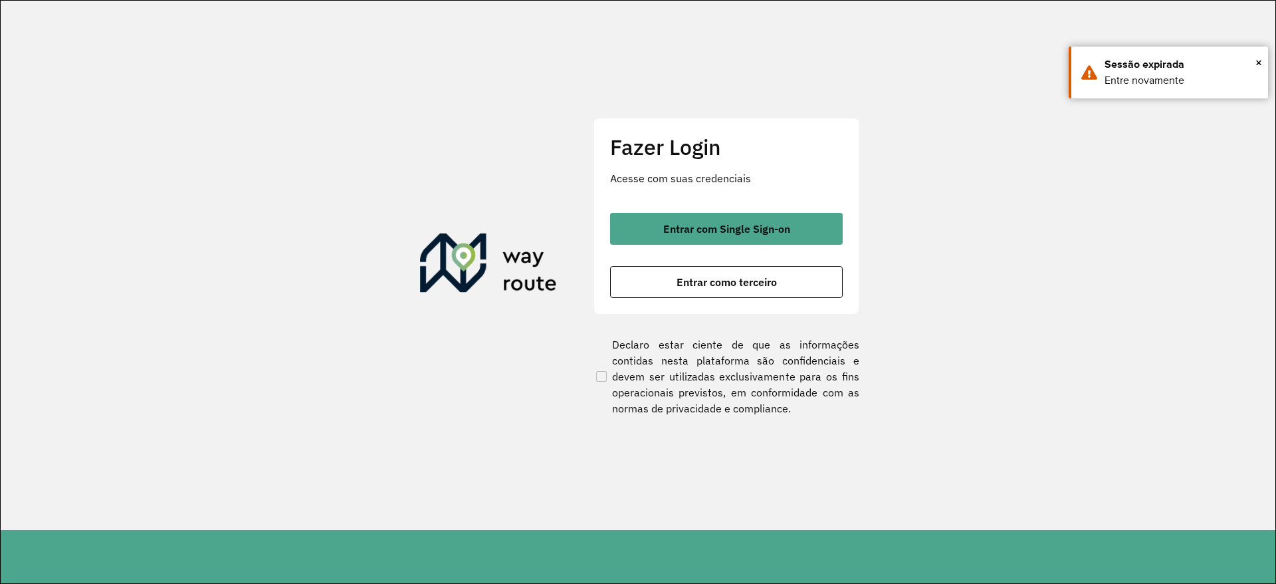 This screenshot has height=584, width=1276. What do you see at coordinates (726, 178) in the screenshot?
I see `p: Acesse com suas credenciais` at bounding box center [726, 178].